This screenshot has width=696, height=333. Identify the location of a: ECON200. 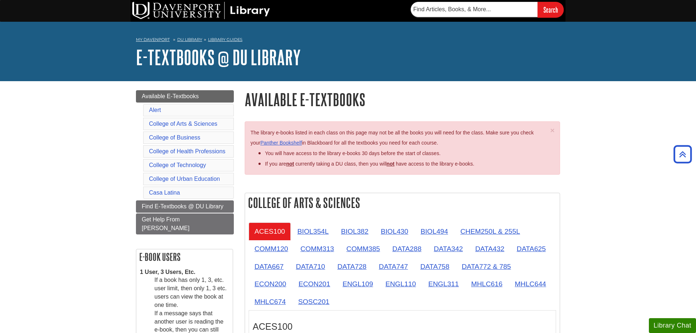
(270, 284).